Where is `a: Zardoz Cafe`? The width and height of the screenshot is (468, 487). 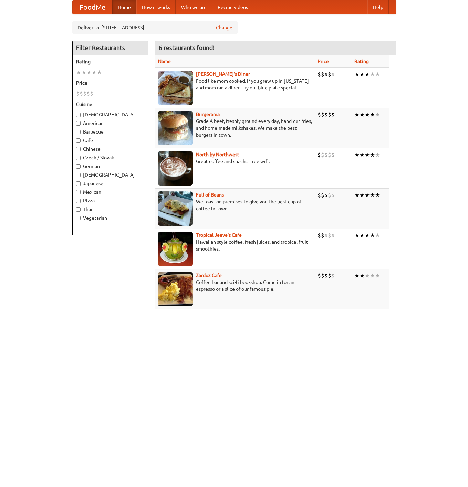 a: Zardoz Cafe is located at coordinates (209, 275).